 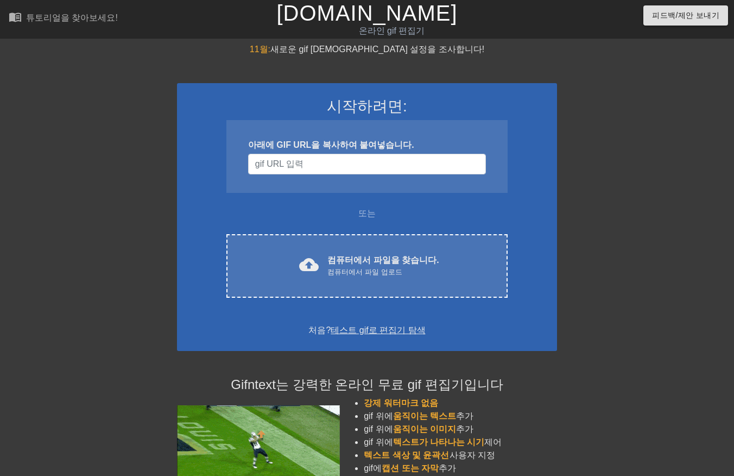 I want to click on input: 사용자 이름, so click(x=367, y=164).